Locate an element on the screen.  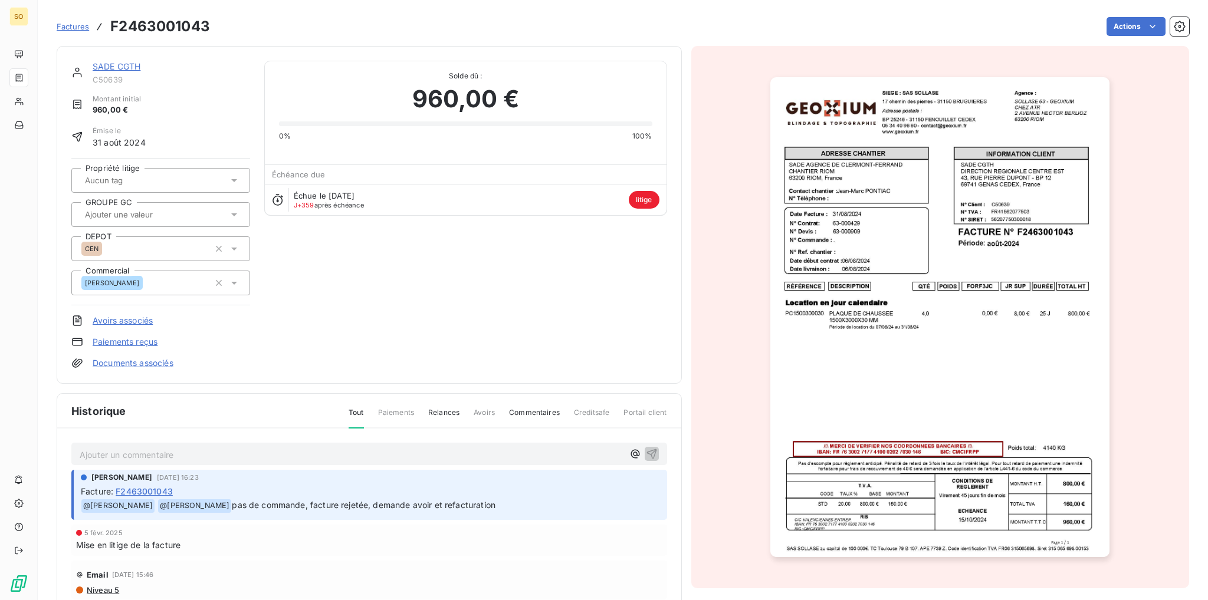
span: Niveau 5 is located at coordinates (102, 590).